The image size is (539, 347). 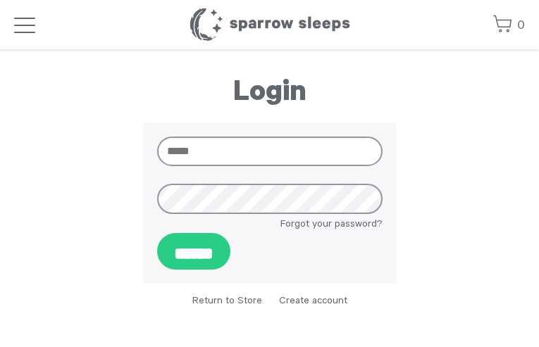 I want to click on a: Create account, so click(x=313, y=302).